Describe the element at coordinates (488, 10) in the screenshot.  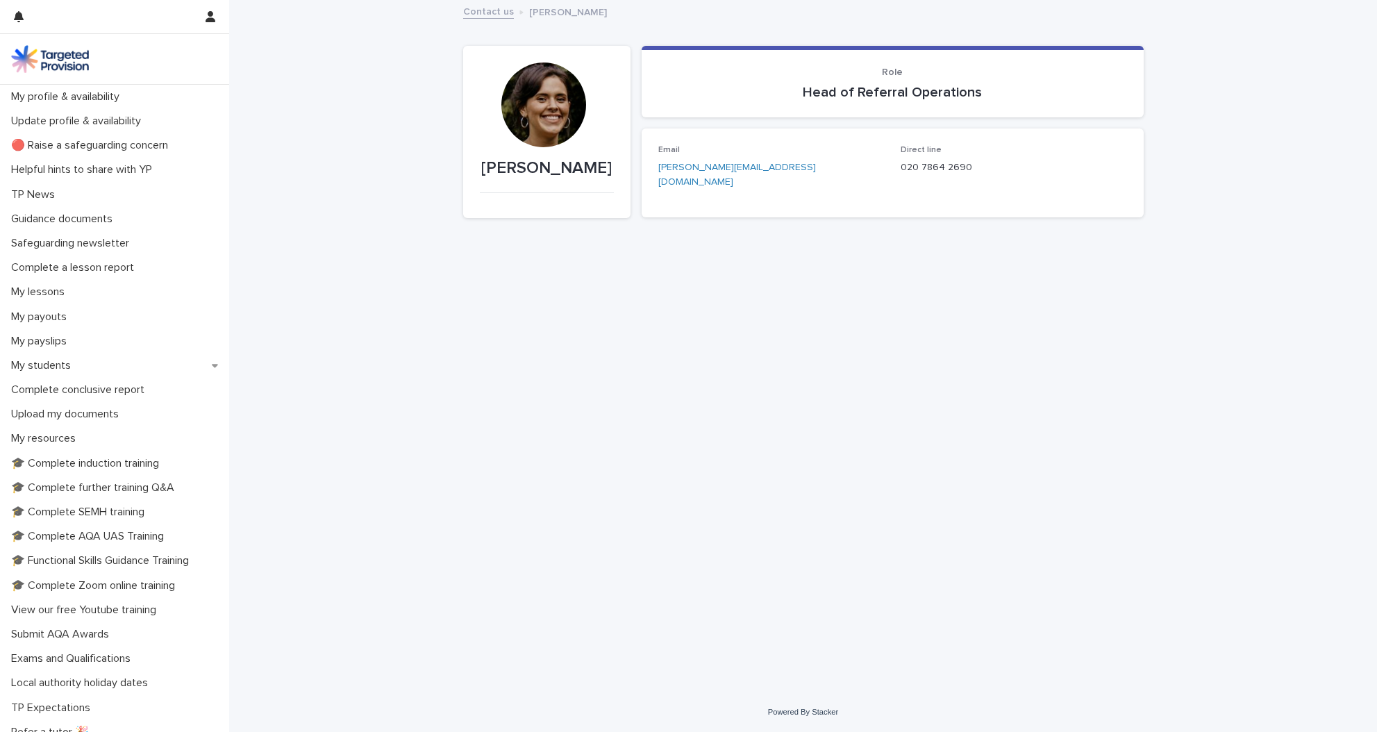
I see `a: Contact us` at that location.